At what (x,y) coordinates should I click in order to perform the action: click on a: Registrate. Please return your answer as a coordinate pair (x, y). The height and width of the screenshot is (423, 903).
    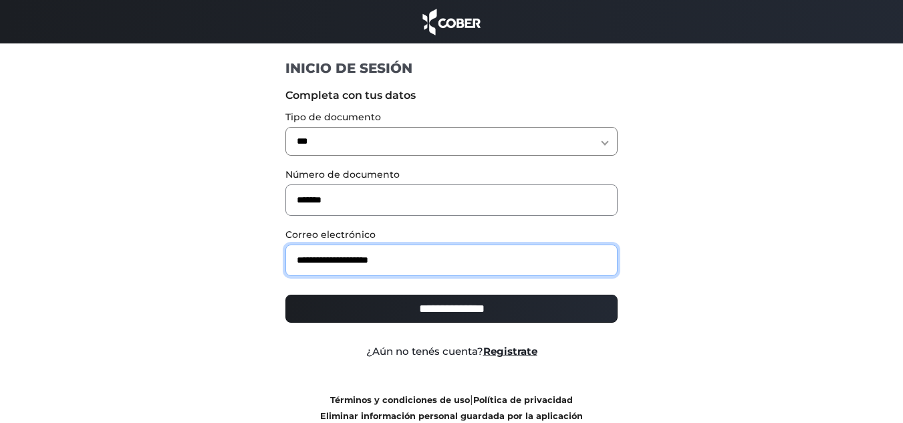
    Looking at the image, I should click on (510, 351).